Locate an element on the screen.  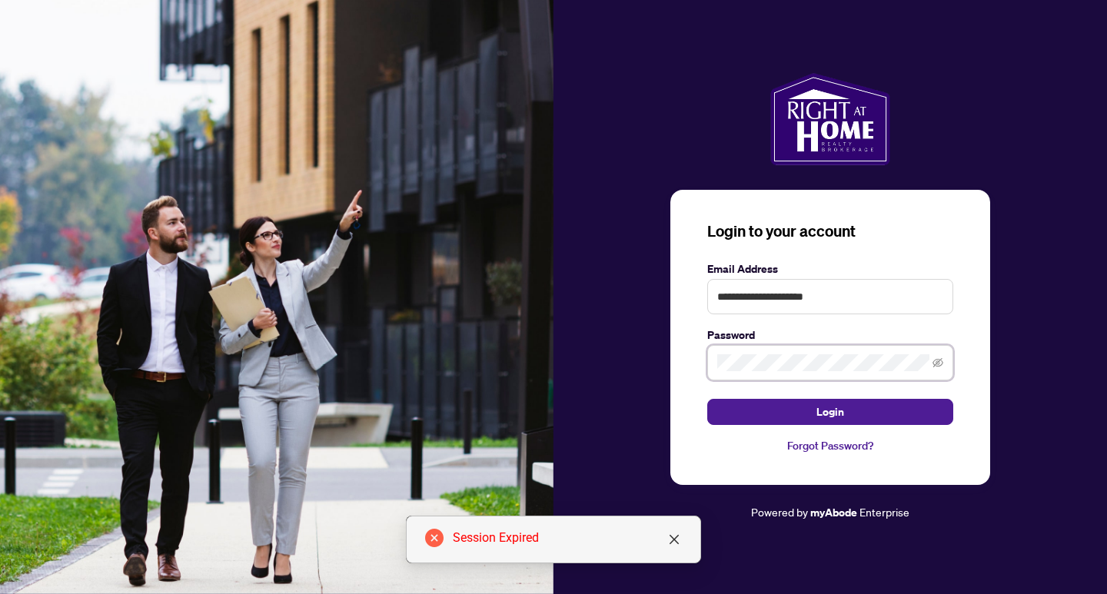
a: myAbode is located at coordinates (834, 513).